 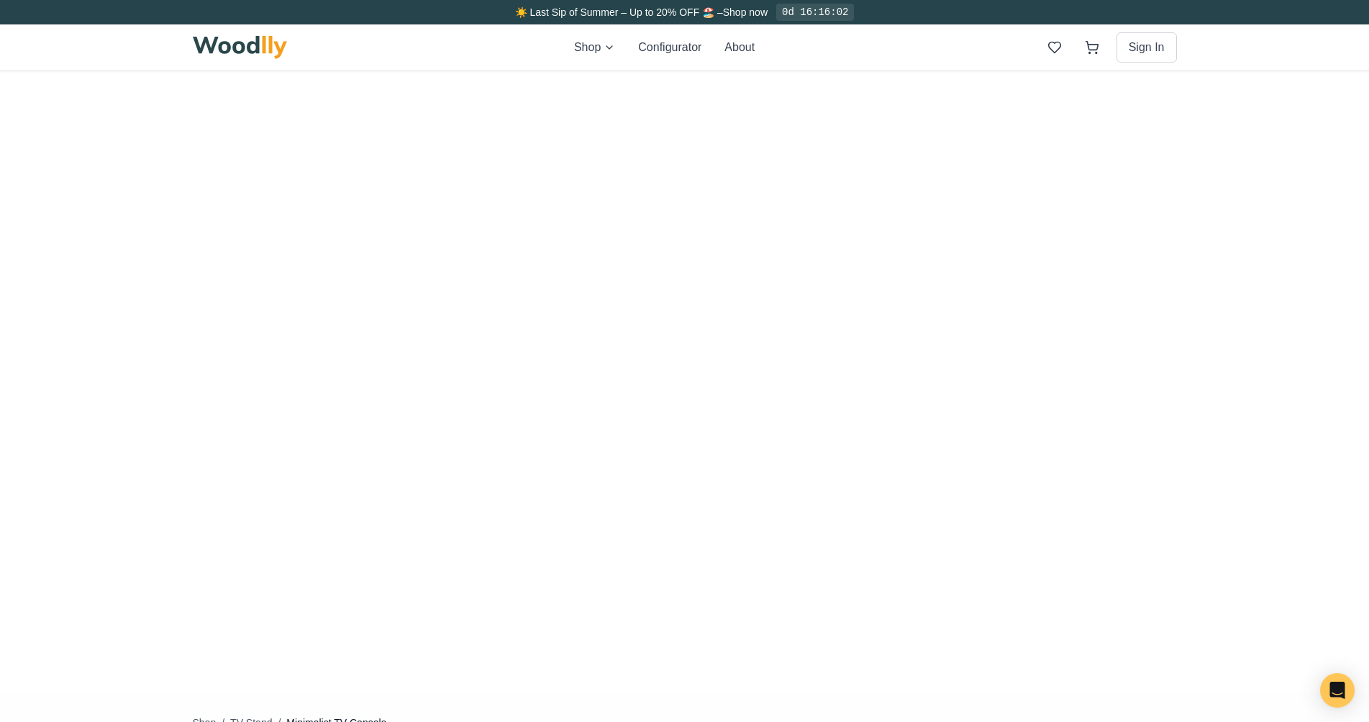 I want to click on button: Sign In, so click(x=1147, y=47).